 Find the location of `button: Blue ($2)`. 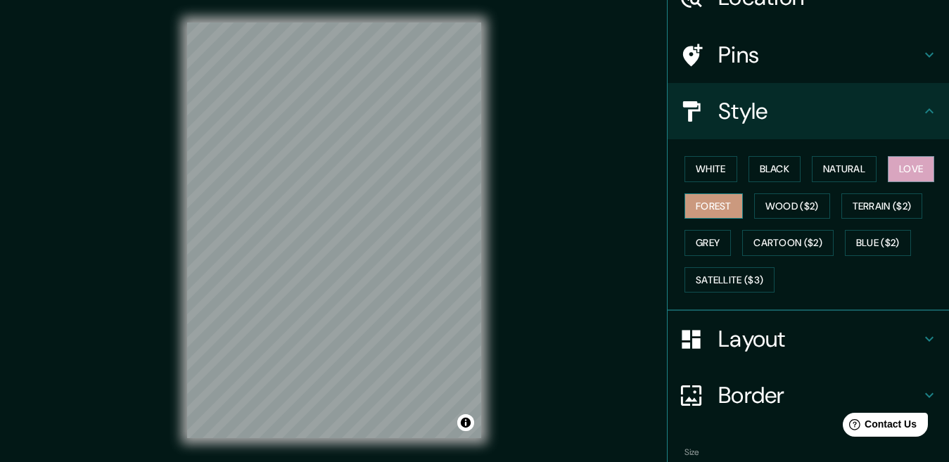

button: Blue ($2) is located at coordinates (878, 243).